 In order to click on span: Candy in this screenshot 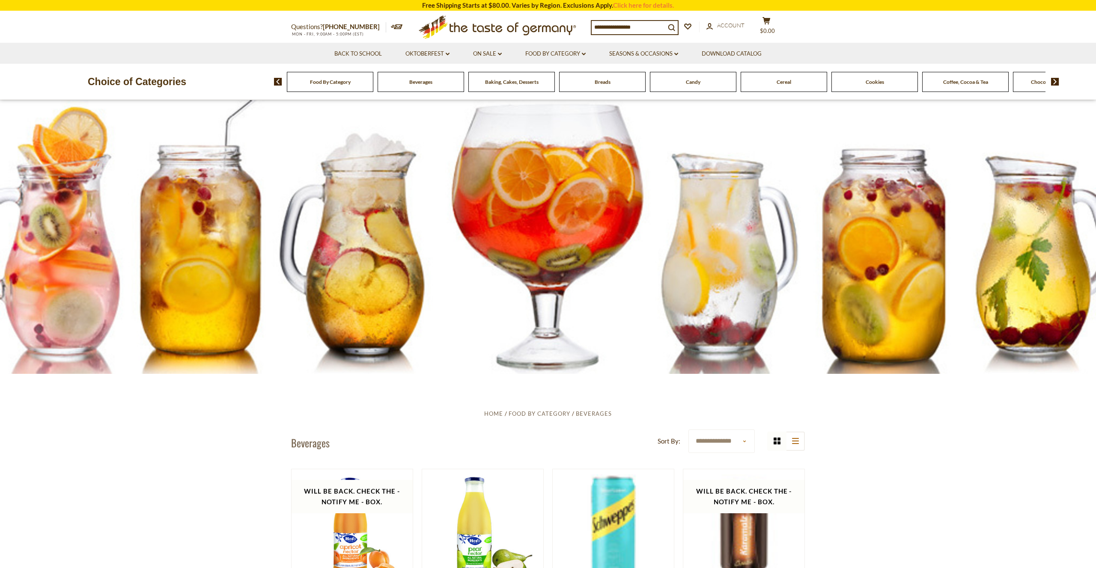, I will do `click(693, 82)`.